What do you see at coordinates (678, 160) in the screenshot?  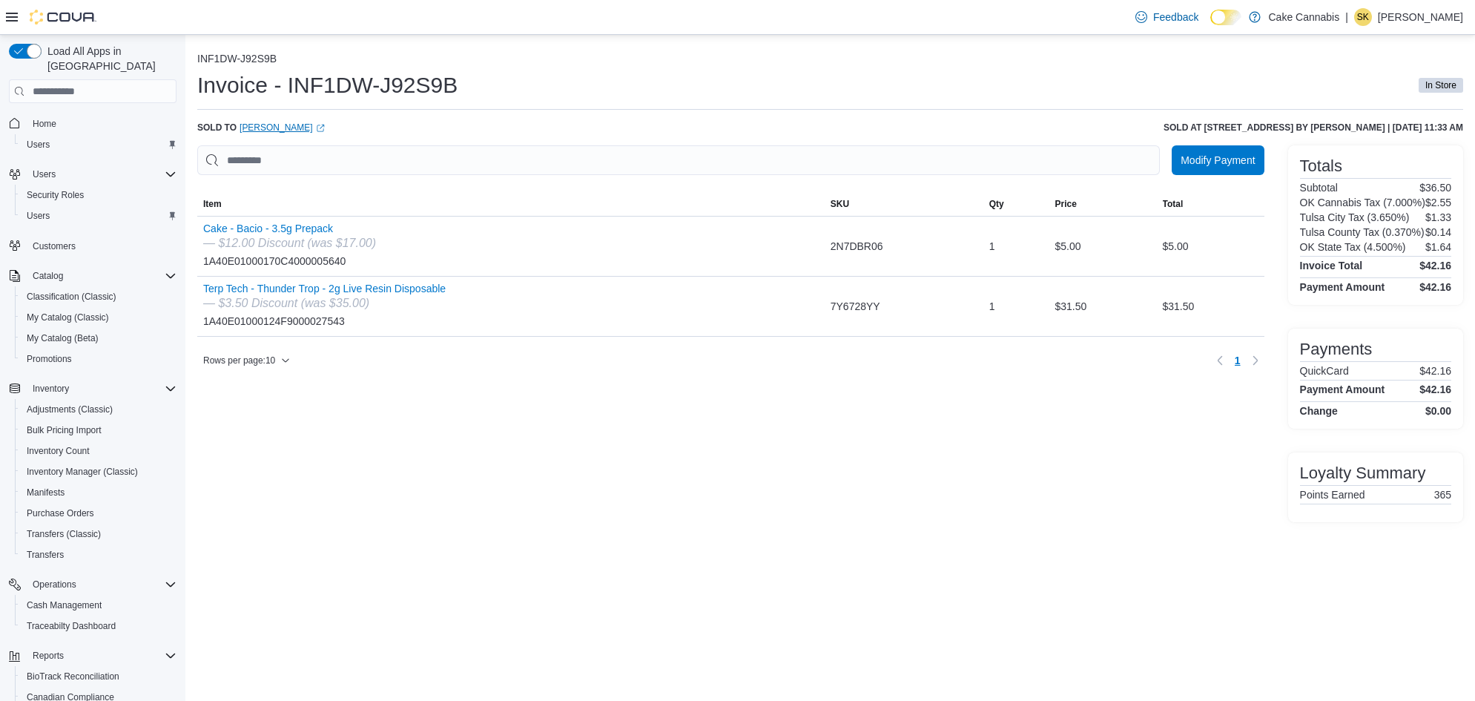 I see `input: This is a search bar. As you type, the results lower in the page will automatically filter.` at bounding box center [678, 160].